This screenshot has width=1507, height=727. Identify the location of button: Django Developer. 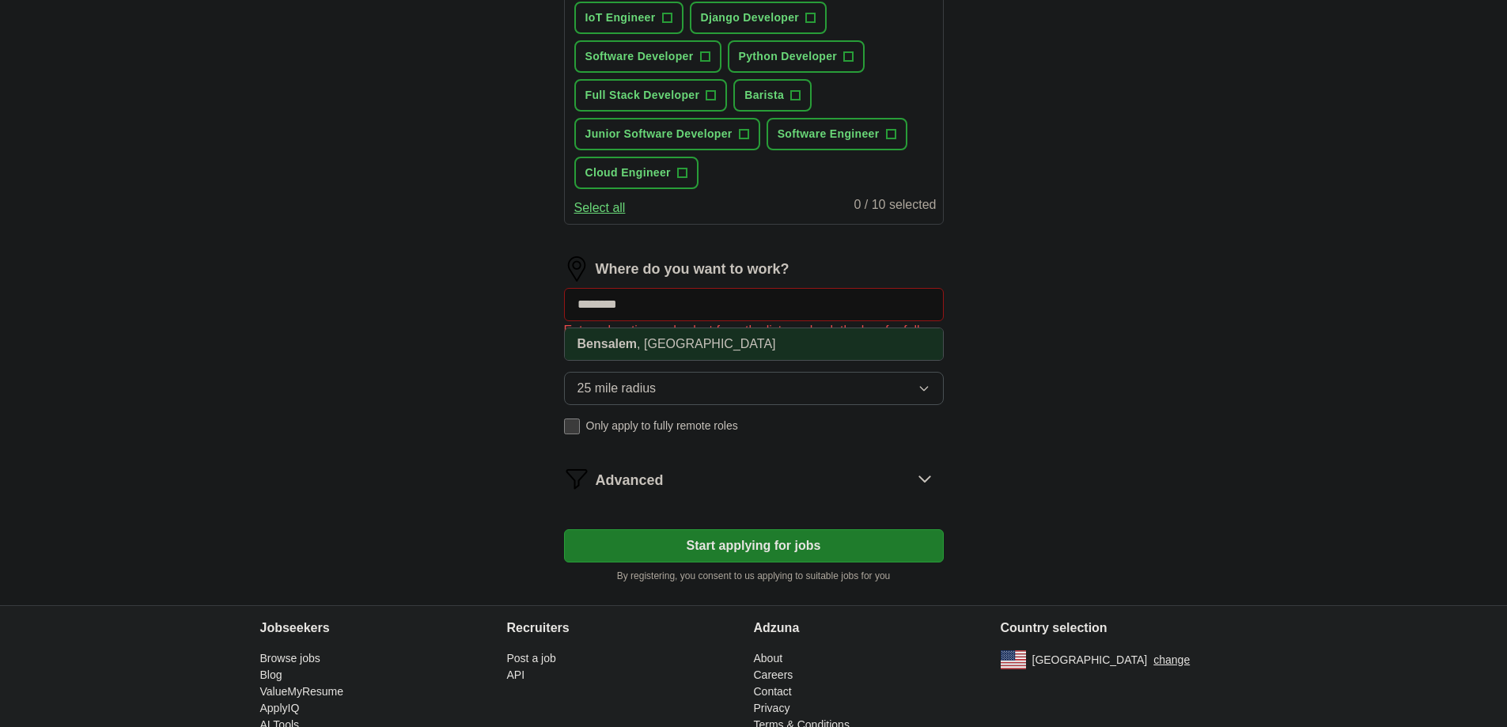
(759, 17).